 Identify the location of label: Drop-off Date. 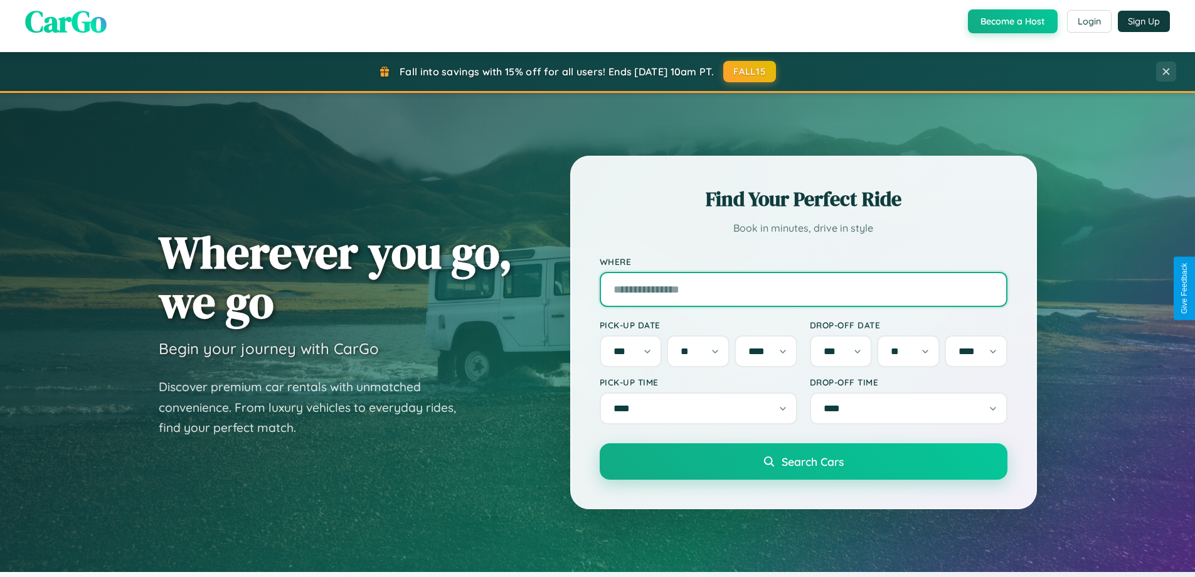
(909, 324).